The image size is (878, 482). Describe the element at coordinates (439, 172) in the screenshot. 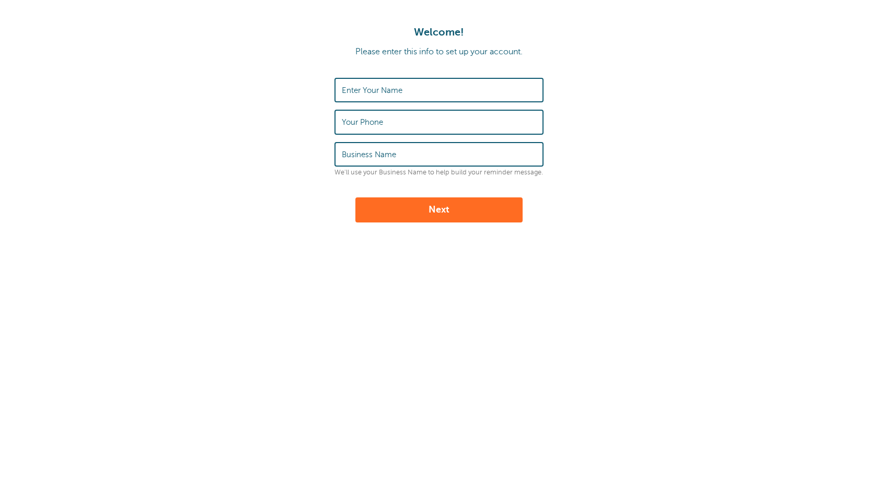

I see `p: We'll use your Business Name to help build your reminder message.` at that location.